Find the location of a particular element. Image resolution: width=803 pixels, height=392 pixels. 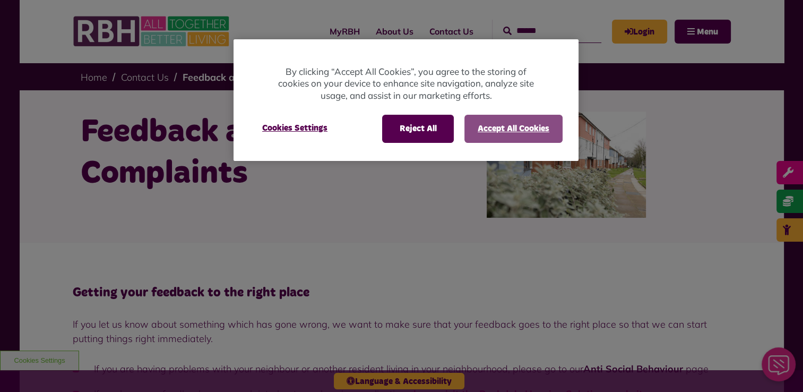

button: Reject All is located at coordinates (418, 128).